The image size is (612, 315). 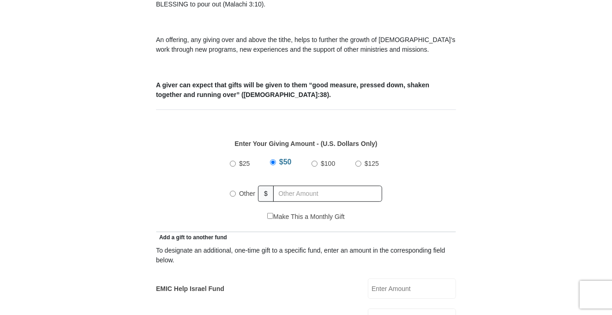 I want to click on strong: Enter Your Giving Amount - (U.S. Dollars Only), so click(x=306, y=144).